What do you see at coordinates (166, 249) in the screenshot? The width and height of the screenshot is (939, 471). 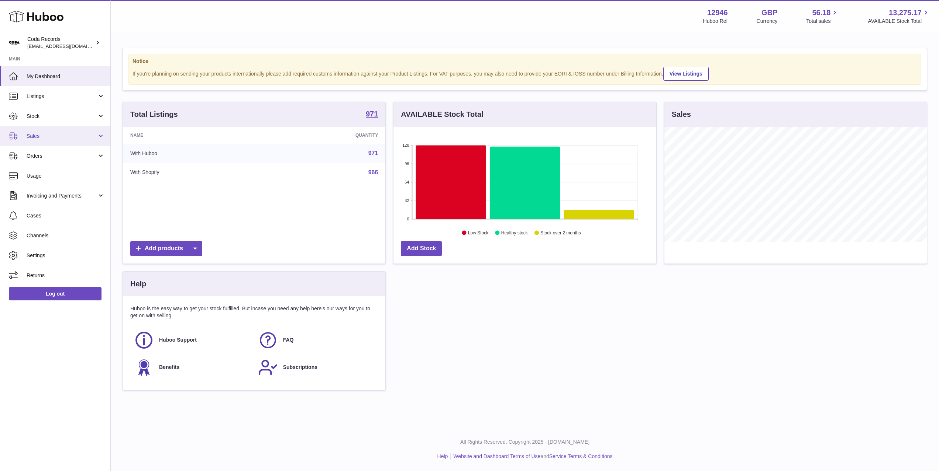 I see `a: Add products` at bounding box center [166, 249].